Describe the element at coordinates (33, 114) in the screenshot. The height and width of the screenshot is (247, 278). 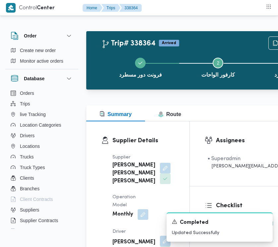
I see `span: live Tracking` at that location.